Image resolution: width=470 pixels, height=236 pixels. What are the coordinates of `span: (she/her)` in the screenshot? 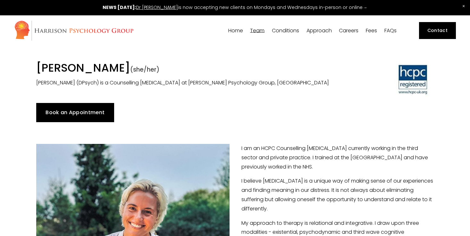 It's located at (145, 70).